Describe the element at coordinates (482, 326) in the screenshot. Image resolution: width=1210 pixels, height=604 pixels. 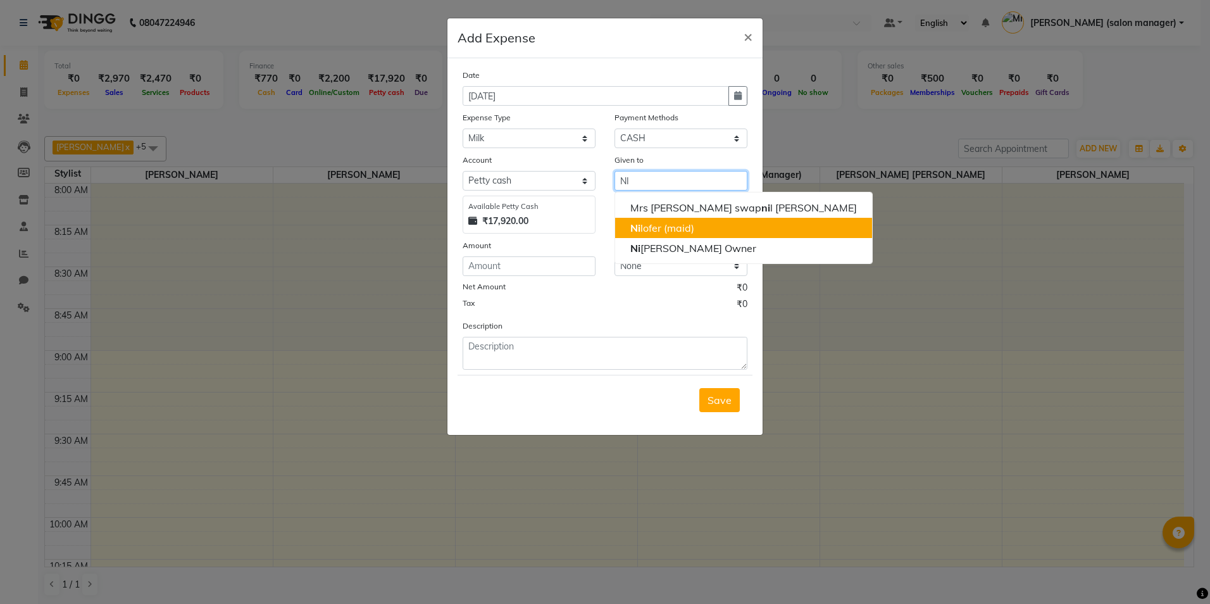
I see `label: Description` at that location.